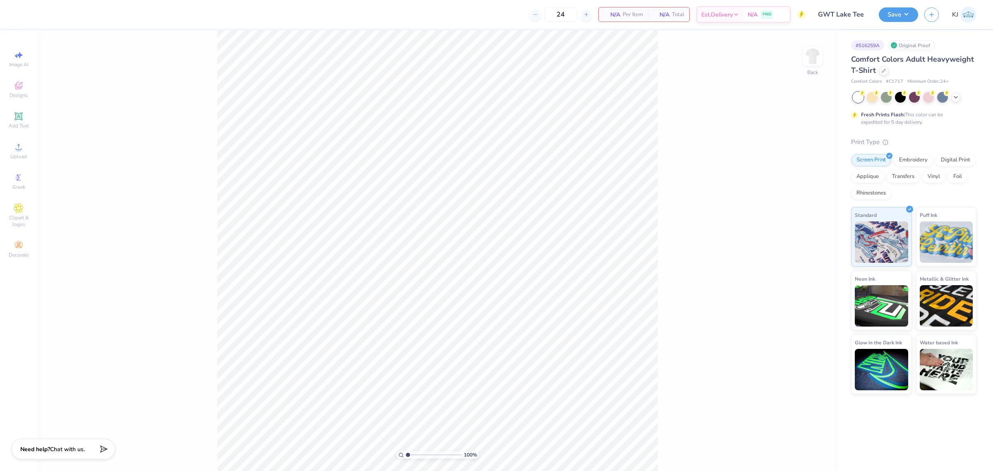  I want to click on div: Foil, so click(957, 177).